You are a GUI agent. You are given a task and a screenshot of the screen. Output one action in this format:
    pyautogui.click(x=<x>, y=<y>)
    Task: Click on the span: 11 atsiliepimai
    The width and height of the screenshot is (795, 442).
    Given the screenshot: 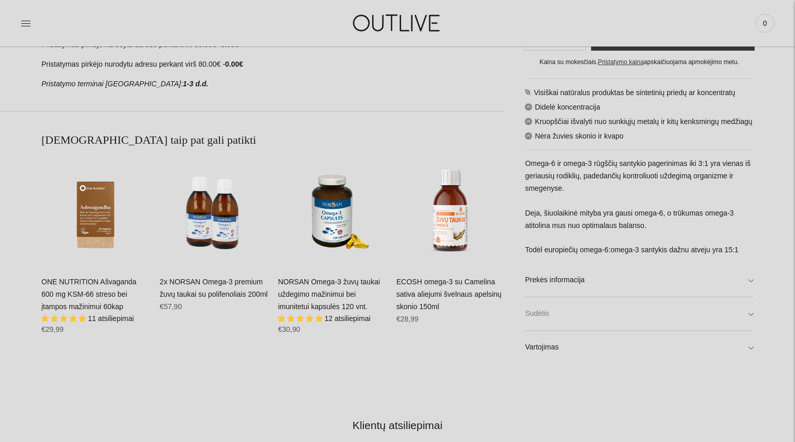 What is the action you would take?
    pyautogui.click(x=111, y=319)
    